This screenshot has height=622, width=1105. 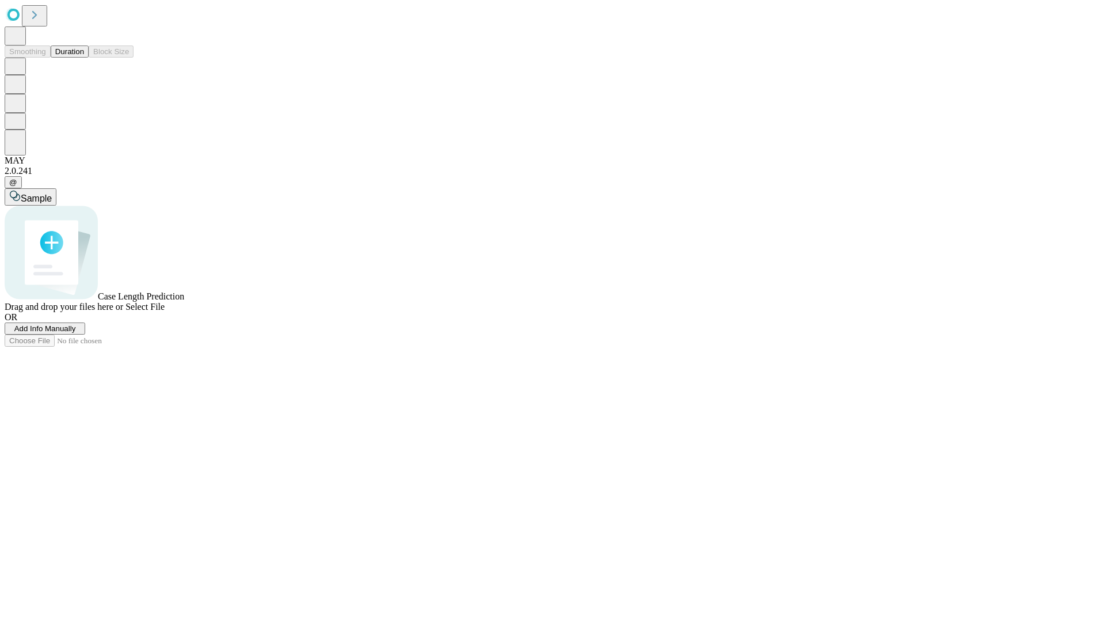 What do you see at coordinates (11, 317) in the screenshot?
I see `span: OR` at bounding box center [11, 317].